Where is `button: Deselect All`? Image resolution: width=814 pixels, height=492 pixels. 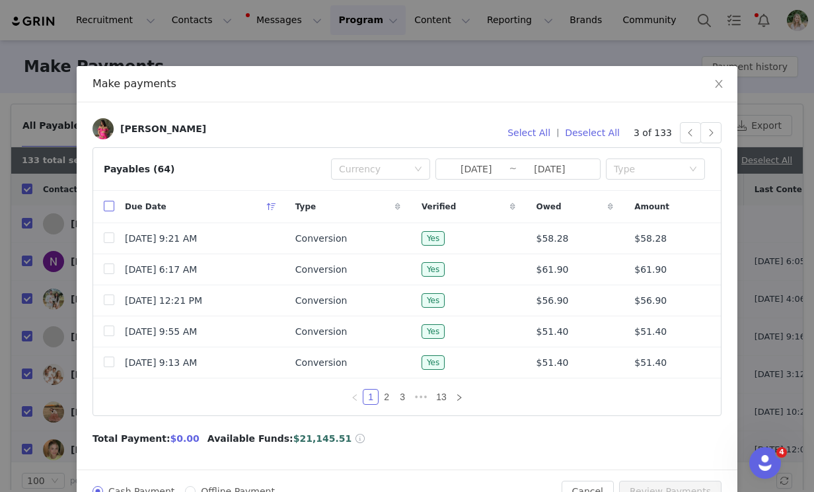 button: Deselect All is located at coordinates (592, 133).